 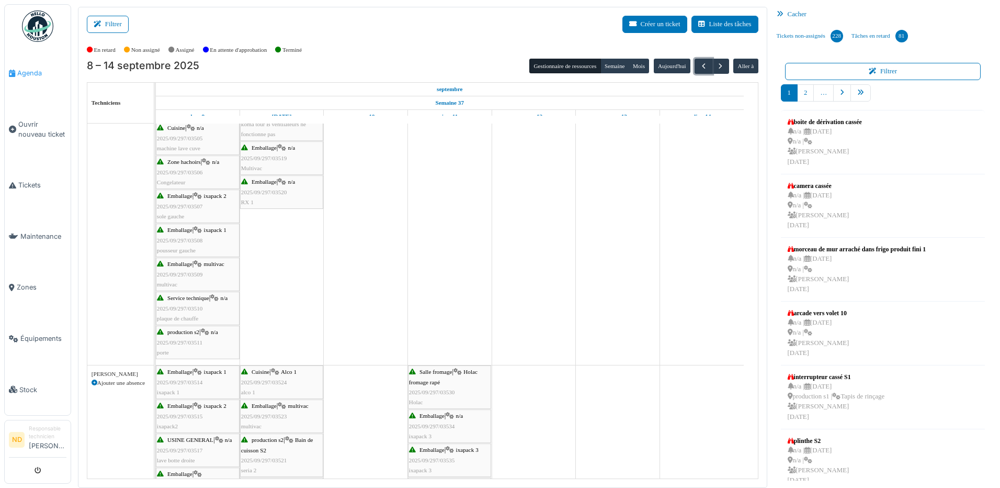 I want to click on a: 1, so click(x=790, y=93).